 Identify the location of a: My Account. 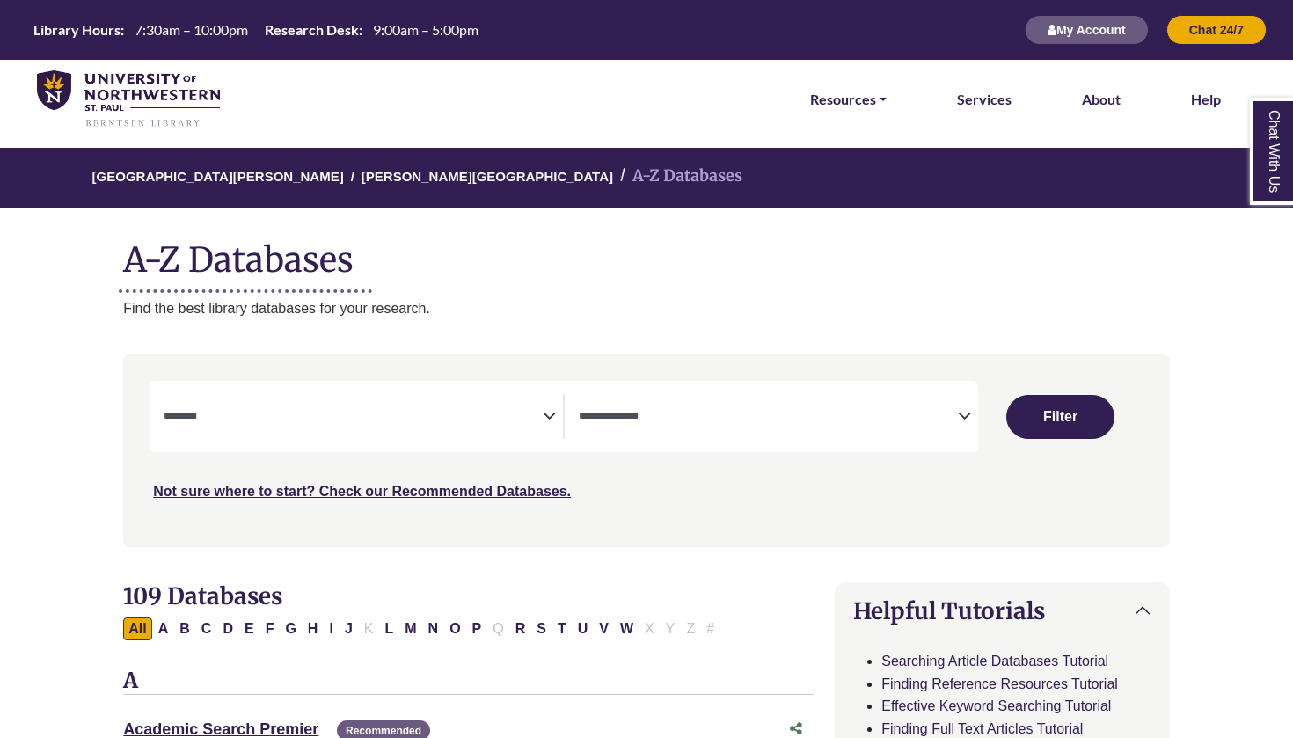
(1086, 29).